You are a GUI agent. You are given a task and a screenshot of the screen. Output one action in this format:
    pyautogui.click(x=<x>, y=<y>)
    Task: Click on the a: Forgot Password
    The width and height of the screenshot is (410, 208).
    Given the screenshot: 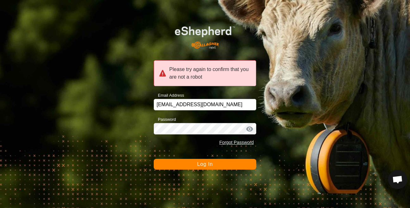 What is the action you would take?
    pyautogui.click(x=237, y=142)
    